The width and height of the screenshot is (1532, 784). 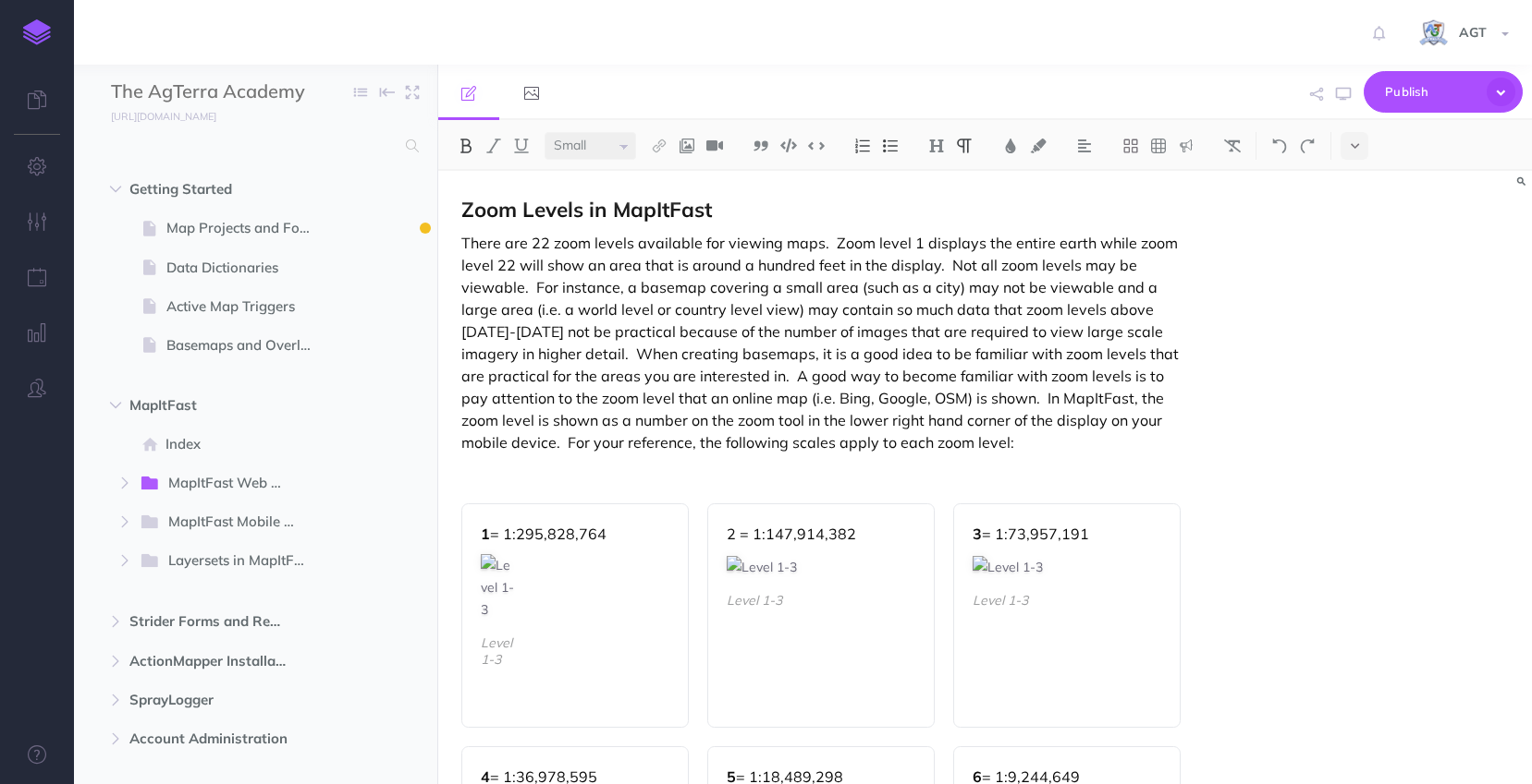 I want to click on p: = 1:73,957,191, so click(x=1066, y=534).